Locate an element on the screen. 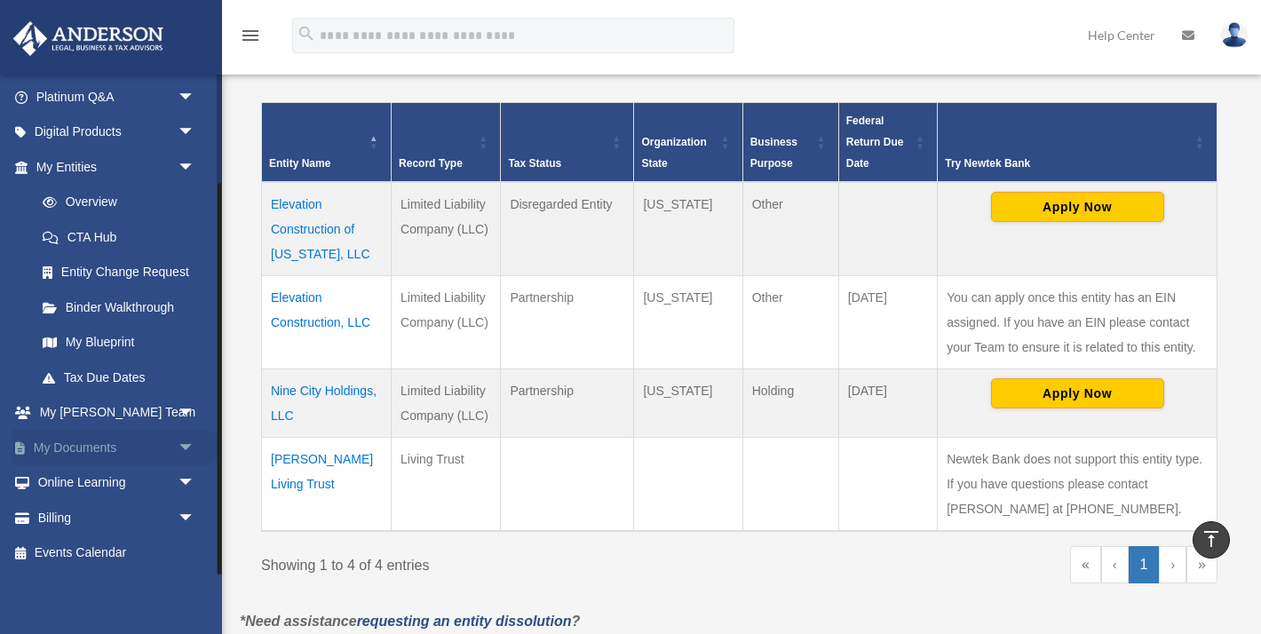 This screenshot has height=634, width=1261. th: Record Type: Activate to sort is located at coordinates (446, 142).